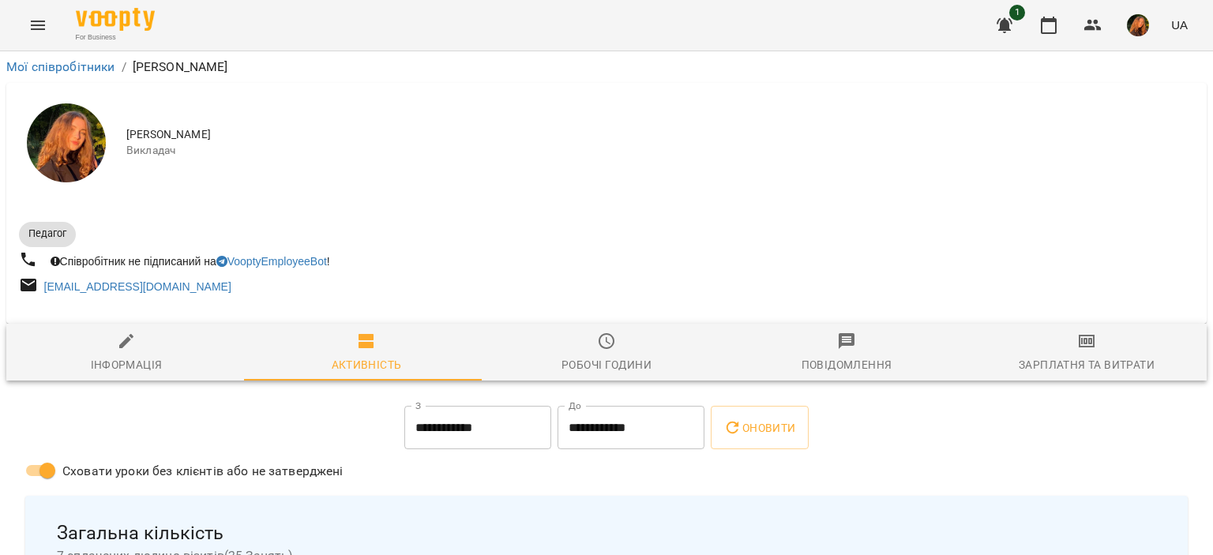 The height and width of the screenshot is (555, 1213). Describe the element at coordinates (367, 365) in the screenshot. I see `div: Активність` at that location.